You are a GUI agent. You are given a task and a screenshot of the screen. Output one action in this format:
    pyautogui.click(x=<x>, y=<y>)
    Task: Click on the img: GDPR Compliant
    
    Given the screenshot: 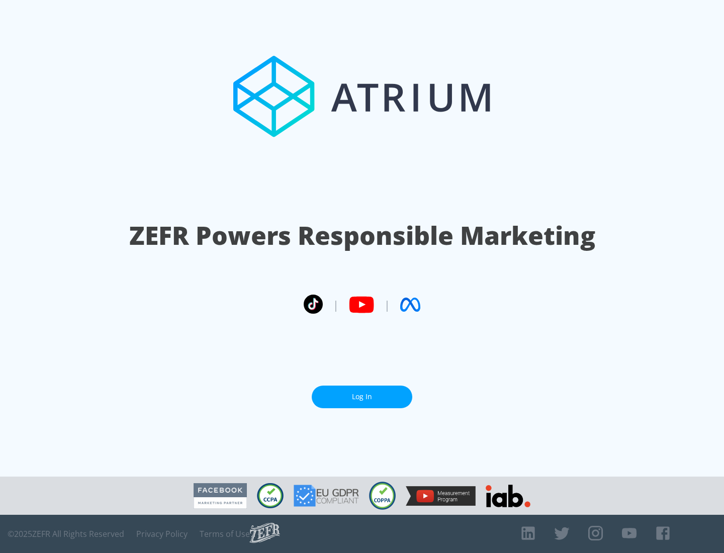 What is the action you would take?
    pyautogui.click(x=326, y=496)
    